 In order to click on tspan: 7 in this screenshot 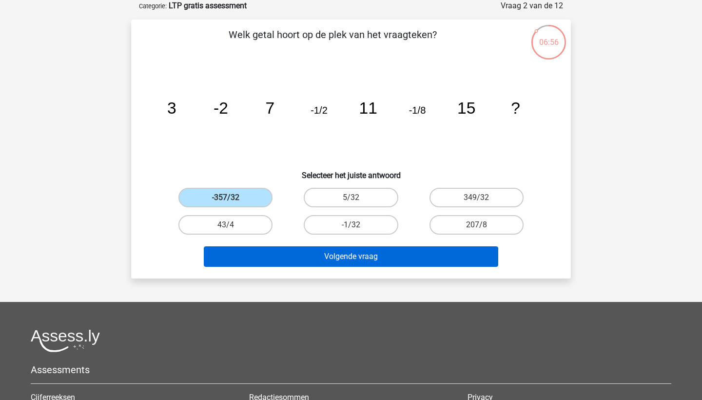, I will do `click(269, 108)`.